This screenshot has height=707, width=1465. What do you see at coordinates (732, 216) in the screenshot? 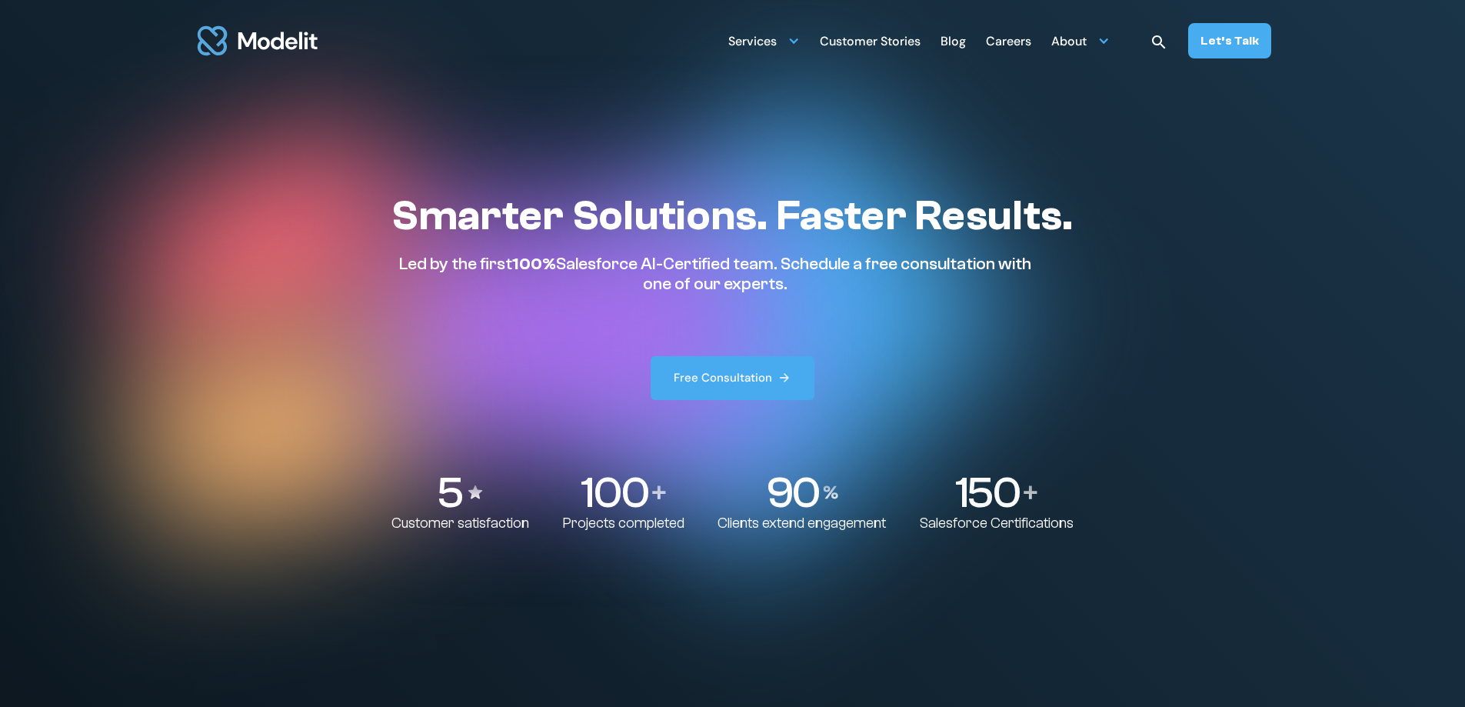
I see `h1: Smarter Solutions. Faster Results.` at bounding box center [732, 216].